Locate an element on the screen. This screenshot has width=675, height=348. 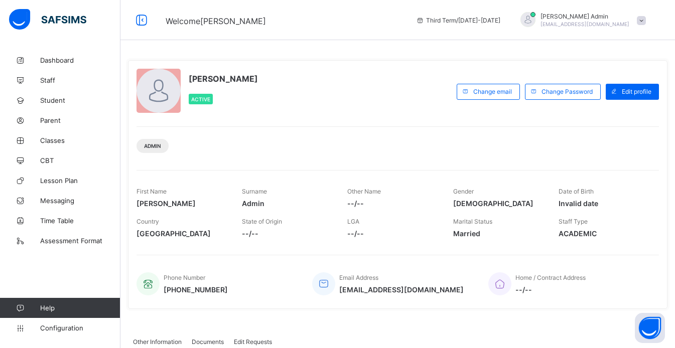
span: Staff is located at coordinates (80, 80).